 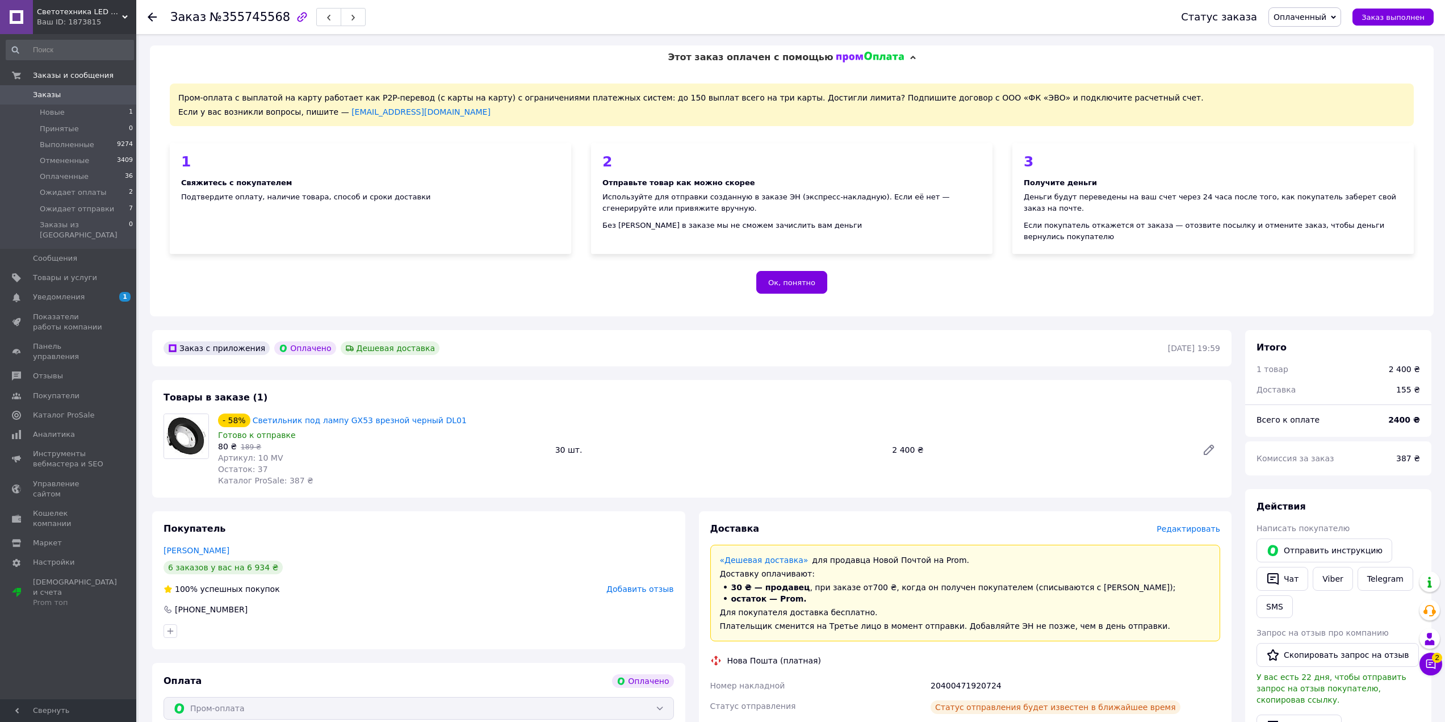 I want to click on b: 2400 ₴, so click(x=1404, y=420).